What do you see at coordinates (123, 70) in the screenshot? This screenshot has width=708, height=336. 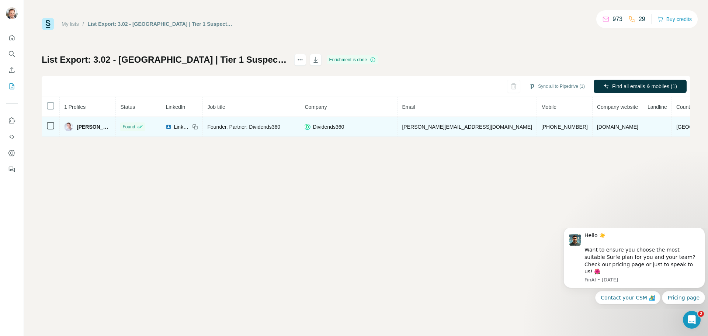 I see `button: Quick reply: Pricing page` at bounding box center [123, 70].